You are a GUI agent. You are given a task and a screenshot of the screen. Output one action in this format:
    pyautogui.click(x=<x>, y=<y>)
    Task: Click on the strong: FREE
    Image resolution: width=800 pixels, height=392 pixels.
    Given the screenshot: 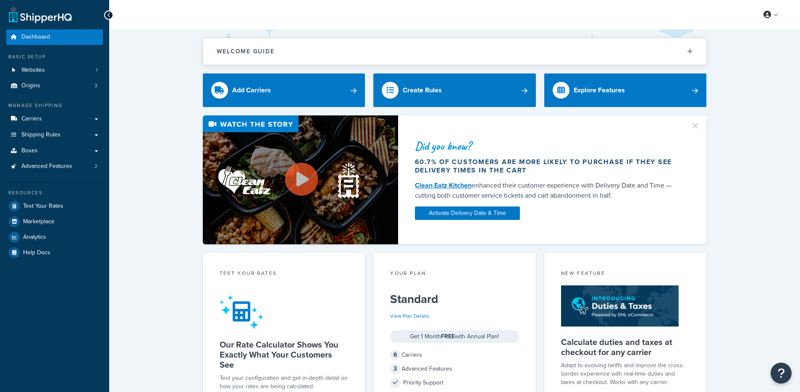 What is the action you would take?
    pyautogui.click(x=447, y=336)
    